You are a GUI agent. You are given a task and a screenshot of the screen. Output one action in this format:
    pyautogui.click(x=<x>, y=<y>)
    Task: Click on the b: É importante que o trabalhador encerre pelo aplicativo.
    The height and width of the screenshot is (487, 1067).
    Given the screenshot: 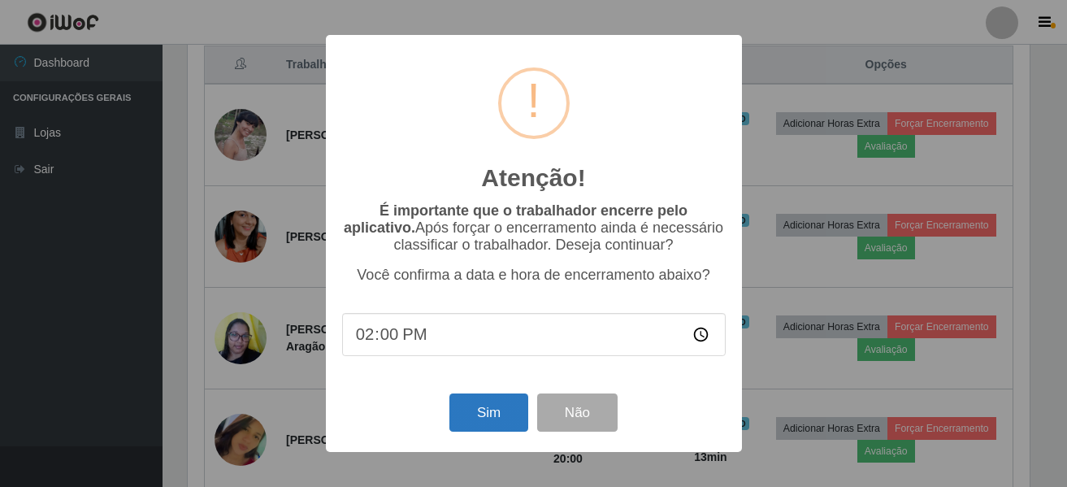 What is the action you would take?
    pyautogui.click(x=515, y=219)
    